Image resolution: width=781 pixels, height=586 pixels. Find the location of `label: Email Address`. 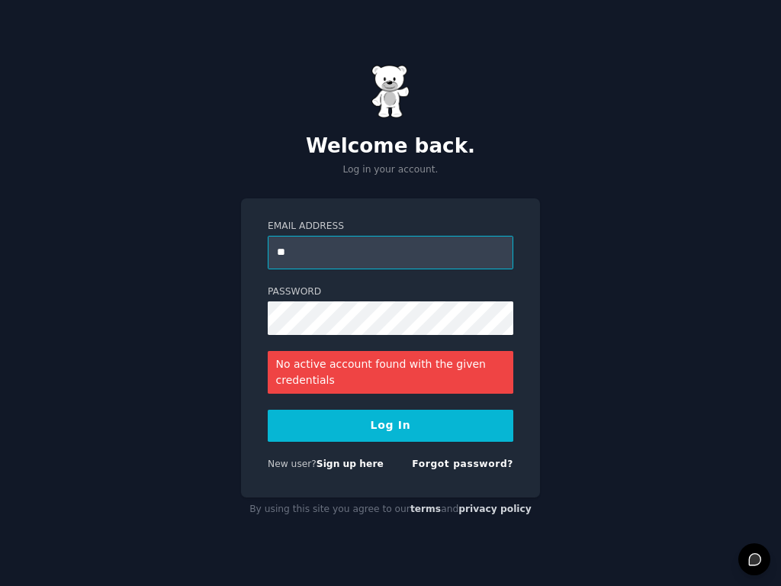

label: Email Address is located at coordinates (390, 226).